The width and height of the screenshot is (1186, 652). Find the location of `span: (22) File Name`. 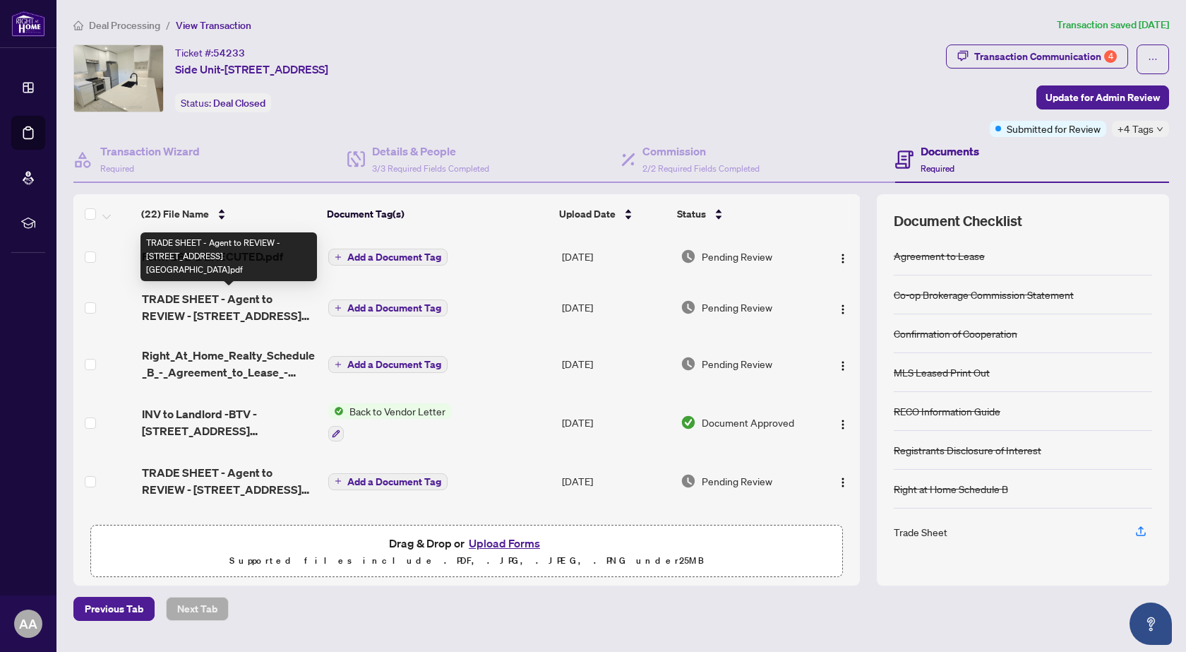

span: (22) File Name is located at coordinates (175, 214).